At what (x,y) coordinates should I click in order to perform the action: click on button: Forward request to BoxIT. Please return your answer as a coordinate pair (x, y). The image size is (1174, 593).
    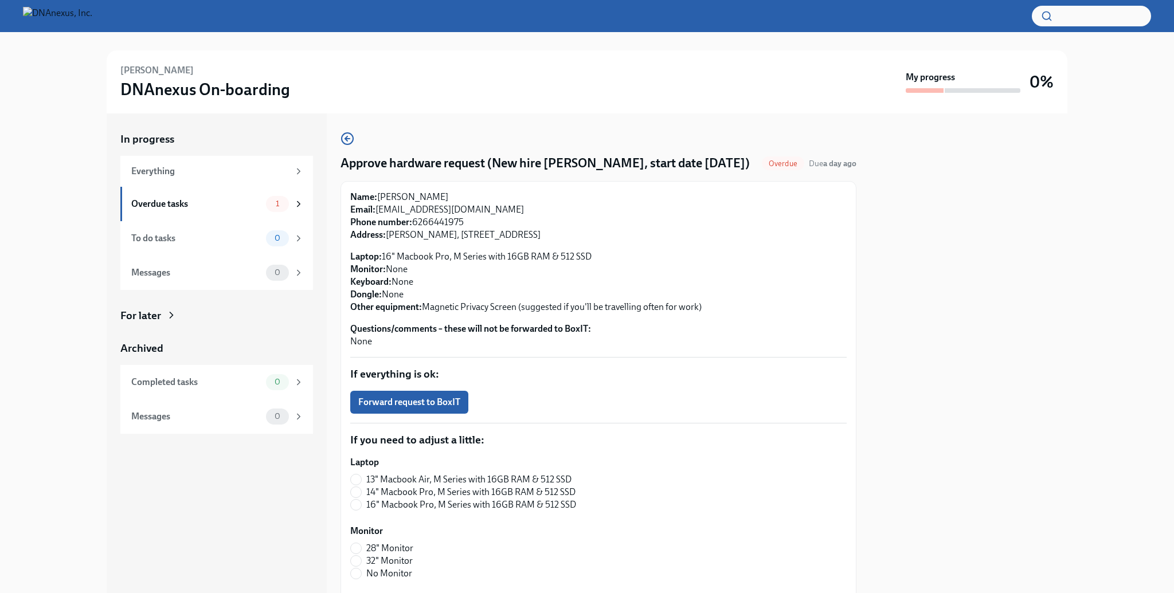
    Looking at the image, I should click on (409, 402).